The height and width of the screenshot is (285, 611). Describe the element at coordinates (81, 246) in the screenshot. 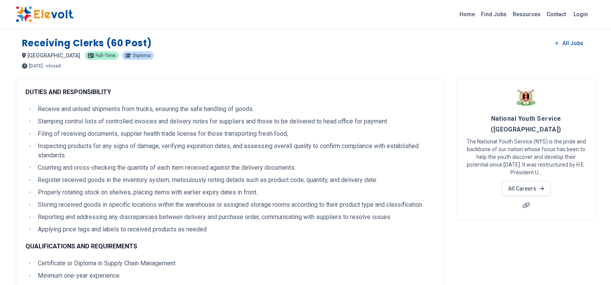

I see `strong: QUALIFICATIONS AND REQUIREMENTS` at that location.